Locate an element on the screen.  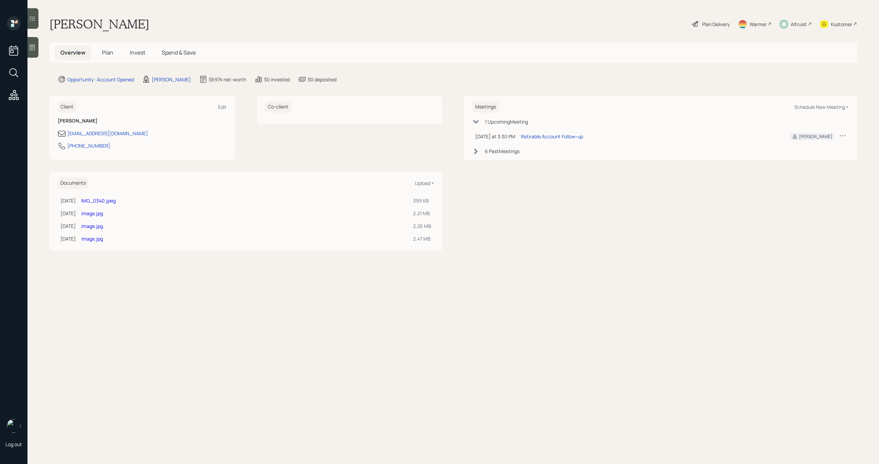
div: Kustomer is located at coordinates (841, 24).